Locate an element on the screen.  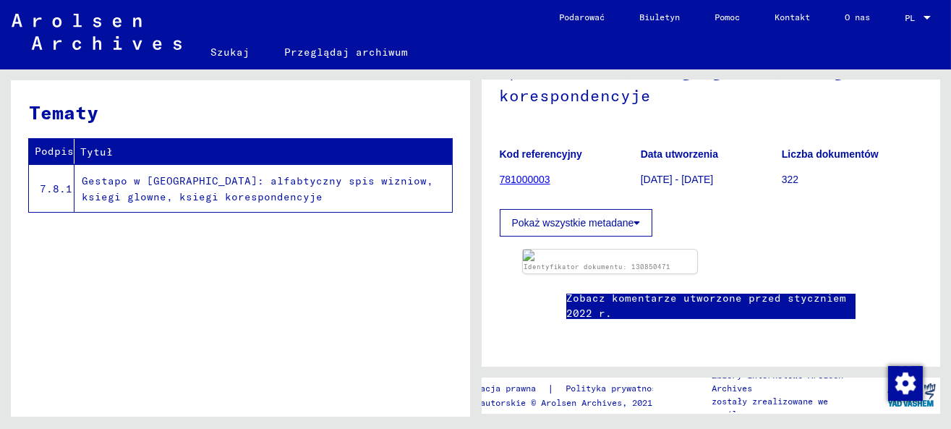
font: PL is located at coordinates (910, 17).